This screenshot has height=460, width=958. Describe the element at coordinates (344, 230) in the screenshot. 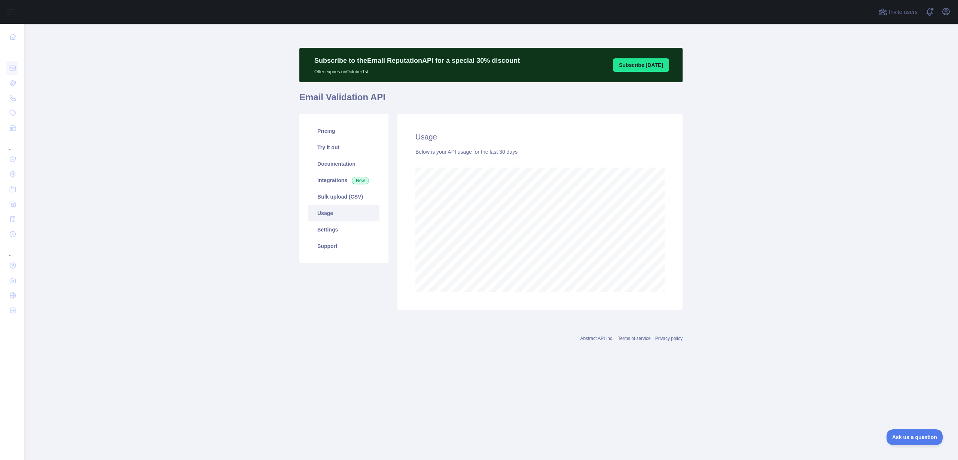

I see `a: Settings` at that location.